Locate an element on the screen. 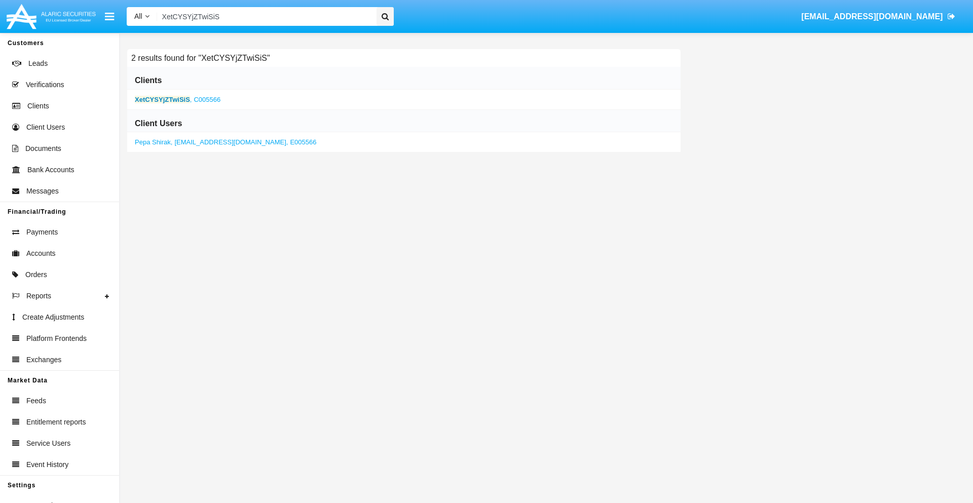 This screenshot has width=973, height=503. span: Reports is located at coordinates (39, 296).